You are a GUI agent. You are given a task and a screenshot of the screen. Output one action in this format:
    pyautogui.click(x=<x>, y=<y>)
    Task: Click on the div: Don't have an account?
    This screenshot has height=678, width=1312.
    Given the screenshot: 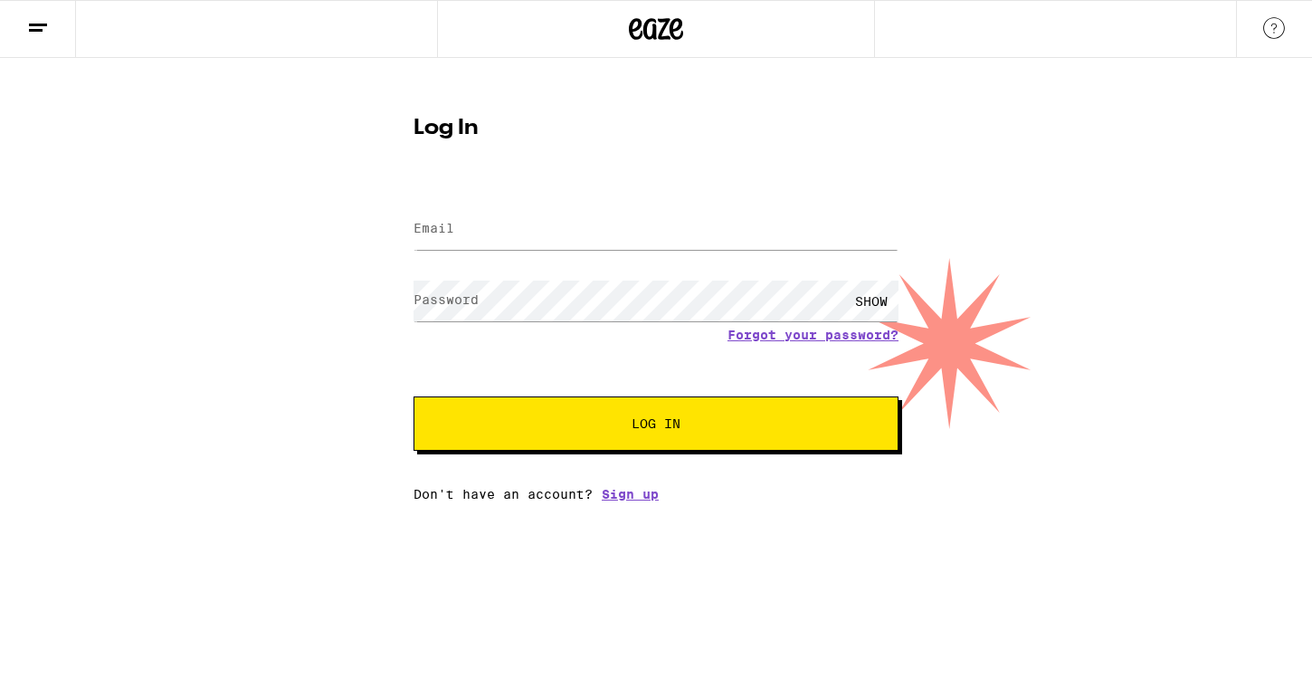 What is the action you would take?
    pyautogui.click(x=656, y=494)
    